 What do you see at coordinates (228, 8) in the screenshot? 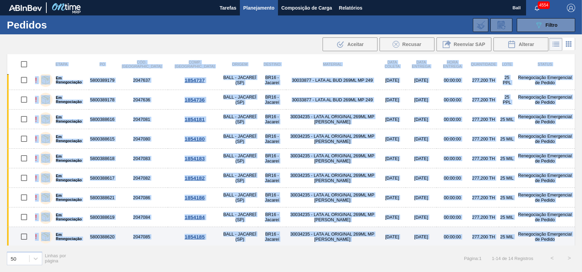
I see `span: Tarefas` at bounding box center [228, 8].